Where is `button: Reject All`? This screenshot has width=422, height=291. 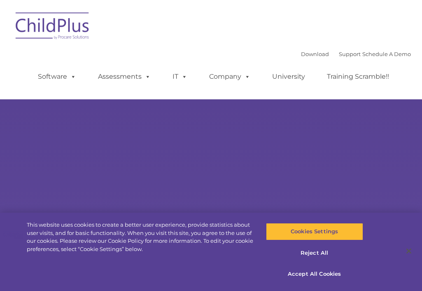
button: Reject All is located at coordinates (315, 253).